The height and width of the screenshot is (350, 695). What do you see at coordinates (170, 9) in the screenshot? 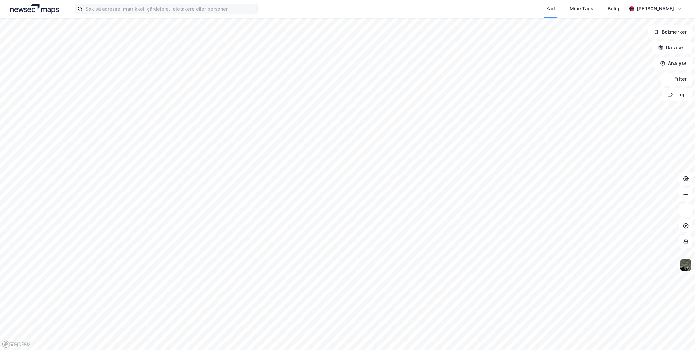
I see `input: Søk på adresse, matrikkel, gårdeiere, leietakere eller personer` at bounding box center [170, 9].